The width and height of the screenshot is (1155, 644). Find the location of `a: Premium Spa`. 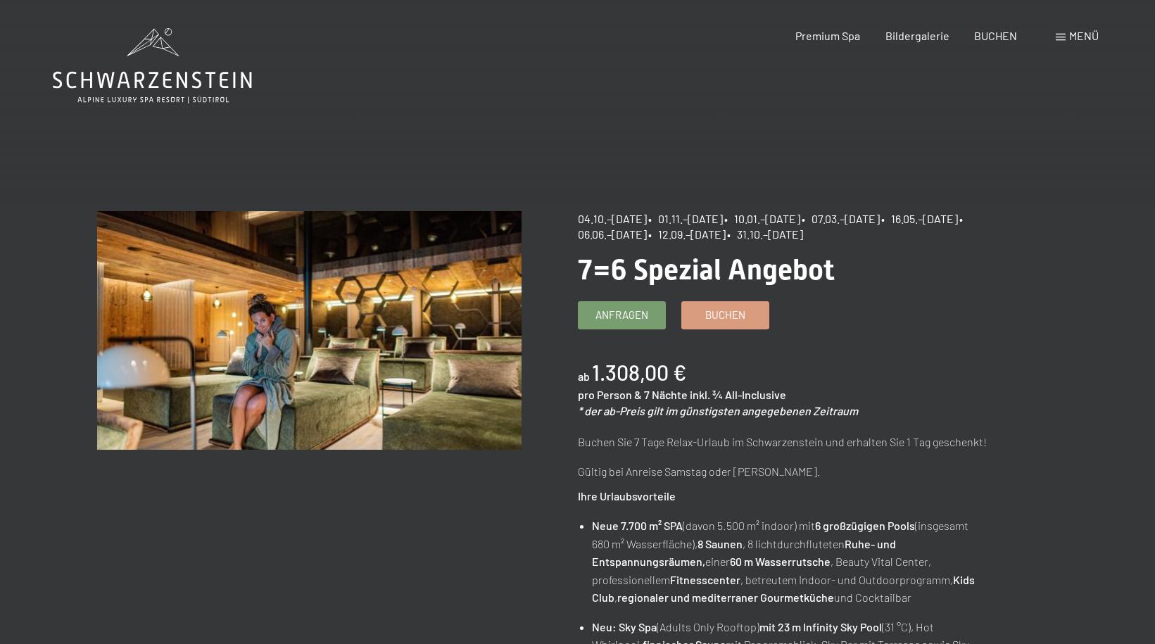

a: Premium Spa is located at coordinates (828, 35).